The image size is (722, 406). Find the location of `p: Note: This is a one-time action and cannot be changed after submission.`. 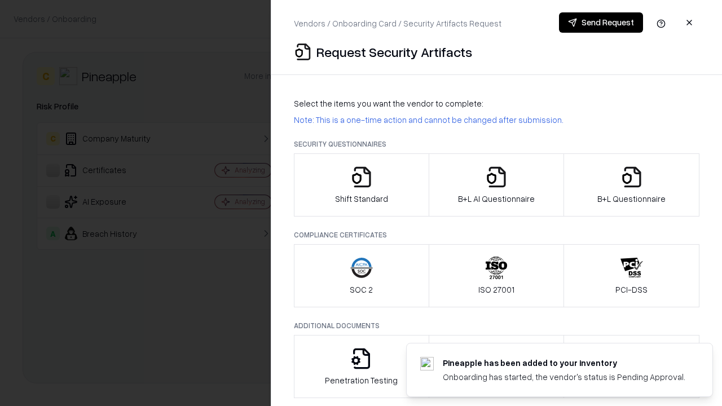

p: Note: This is a one-time action and cannot be changed after submission. is located at coordinates (497, 120).